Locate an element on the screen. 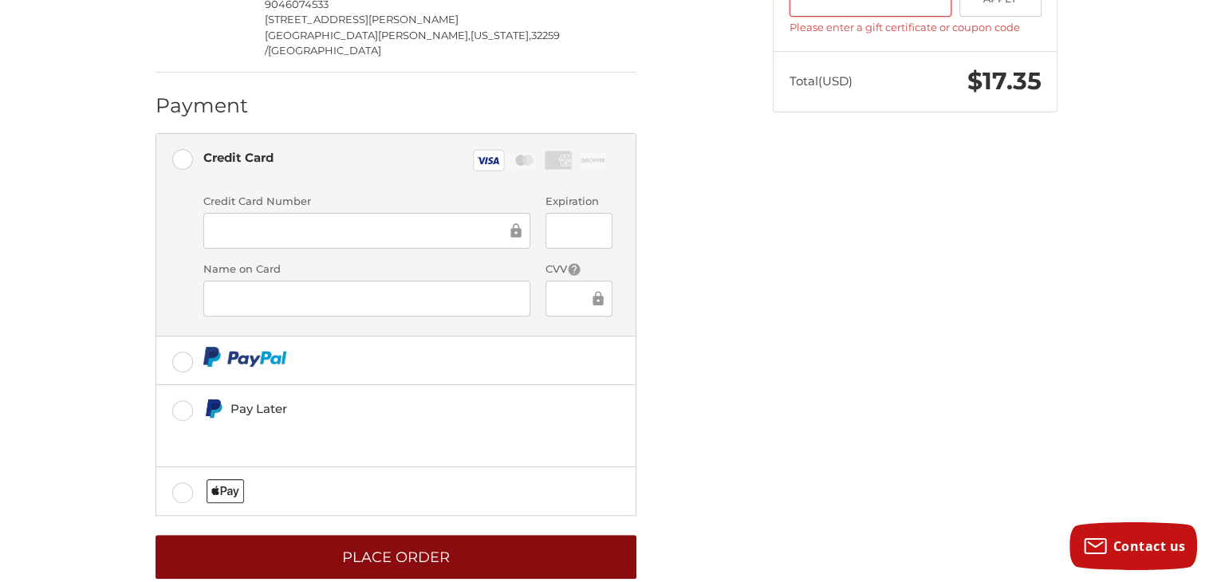 The width and height of the screenshot is (1213, 582). div: Pay Later is located at coordinates (378, 408).